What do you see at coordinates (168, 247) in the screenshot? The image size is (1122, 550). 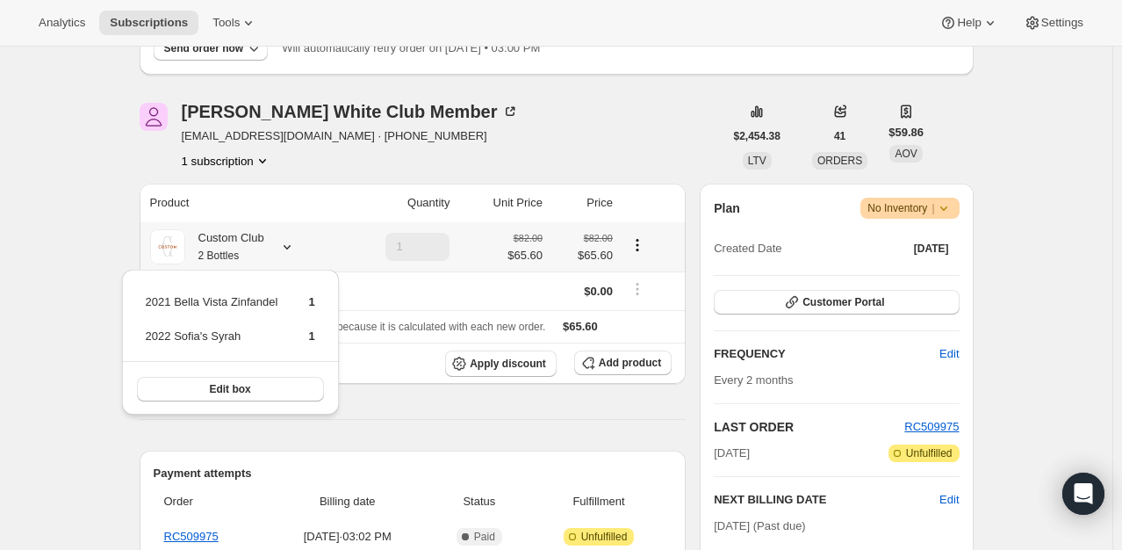 I see `img: product img` at bounding box center [168, 247].